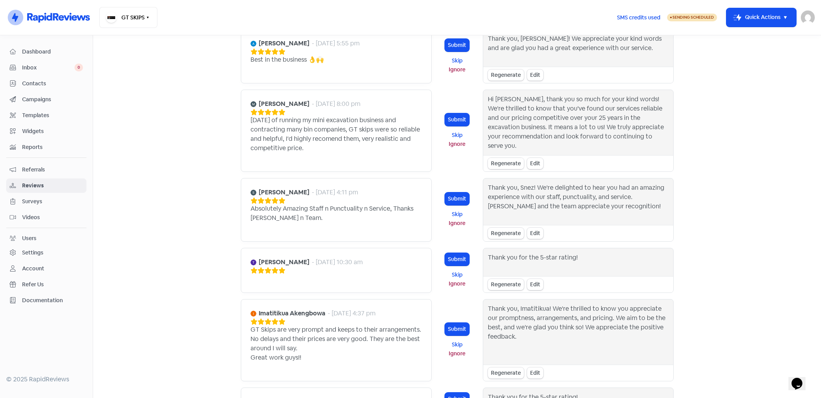 The height and width of the screenshot is (398, 821). What do you see at coordinates (287, 60) in the screenshot?
I see `div: Best in the business 👌🙌` at bounding box center [287, 60].